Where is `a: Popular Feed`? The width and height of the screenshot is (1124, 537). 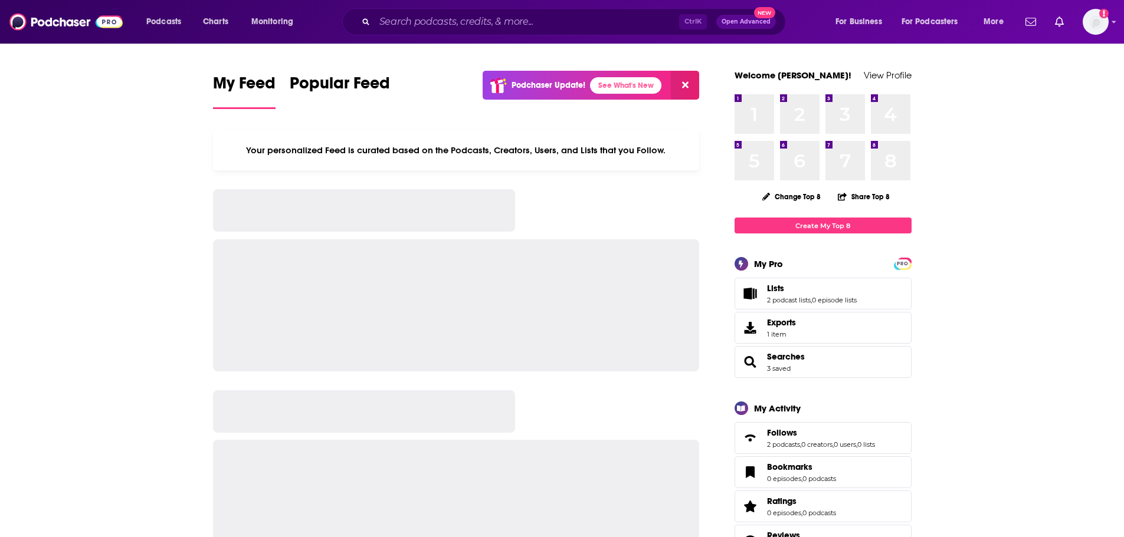
a: Popular Feed is located at coordinates (340, 91).